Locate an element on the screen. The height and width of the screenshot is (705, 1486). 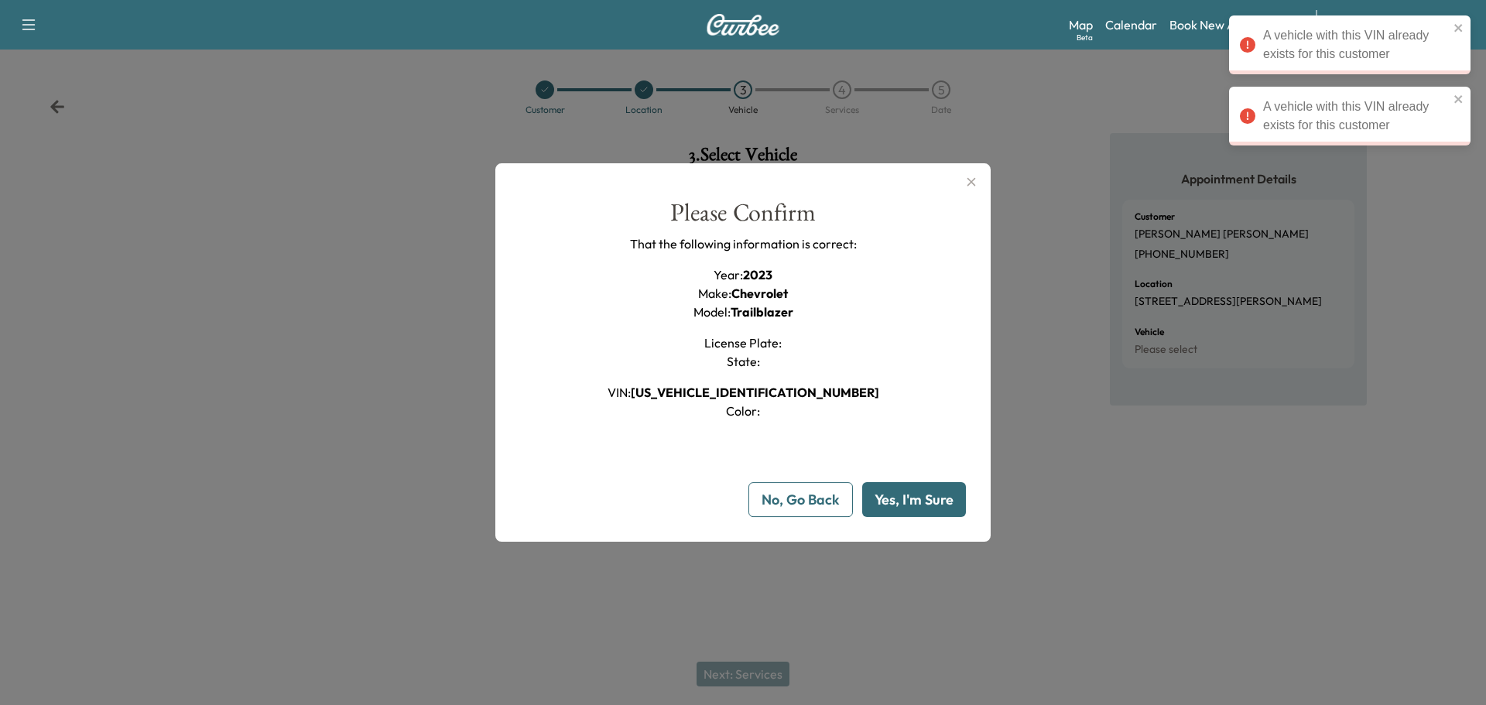
a: Book New Appointment is located at coordinates (1234, 25).